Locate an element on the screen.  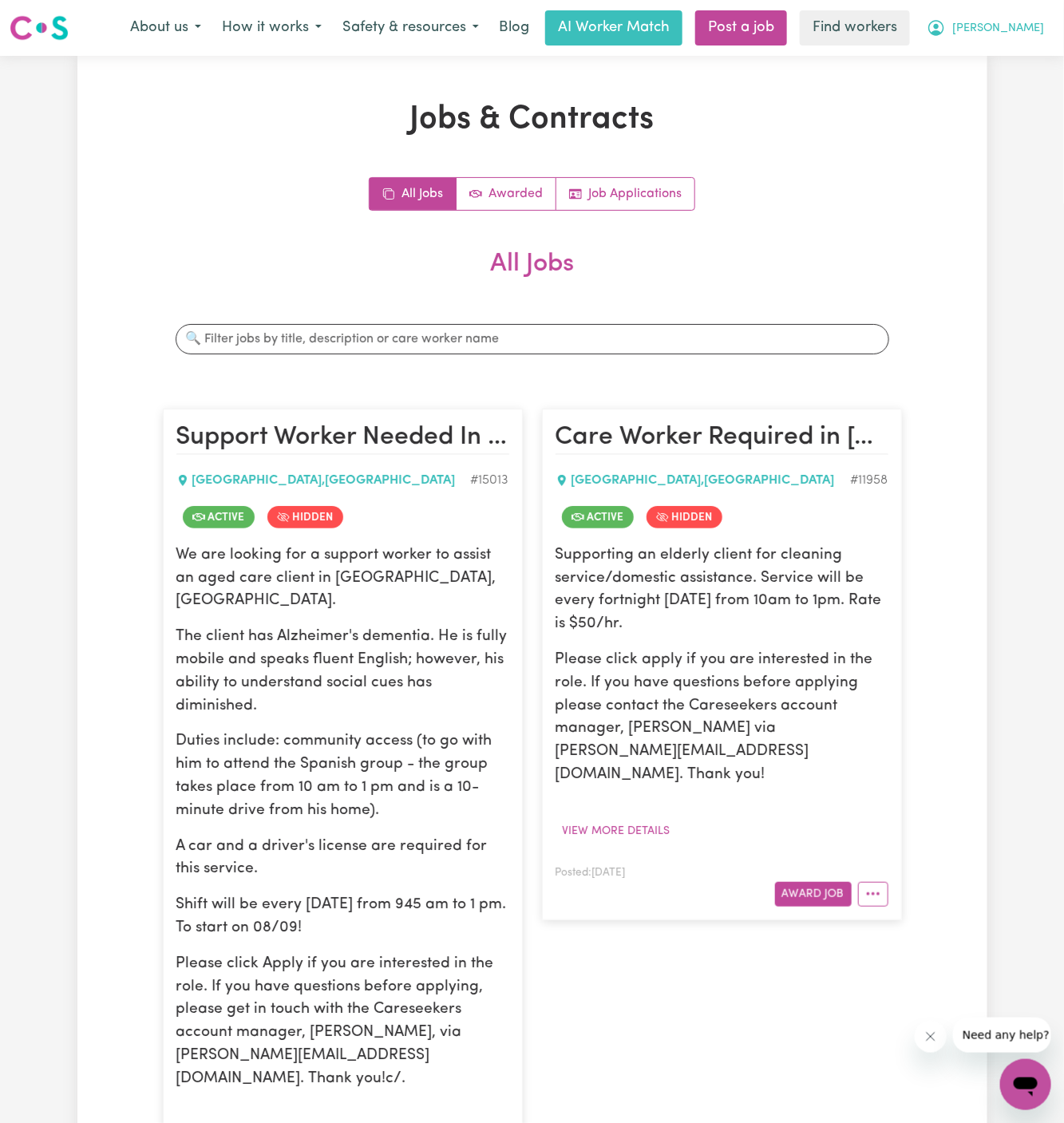
a: Post a job is located at coordinates (741, 28).